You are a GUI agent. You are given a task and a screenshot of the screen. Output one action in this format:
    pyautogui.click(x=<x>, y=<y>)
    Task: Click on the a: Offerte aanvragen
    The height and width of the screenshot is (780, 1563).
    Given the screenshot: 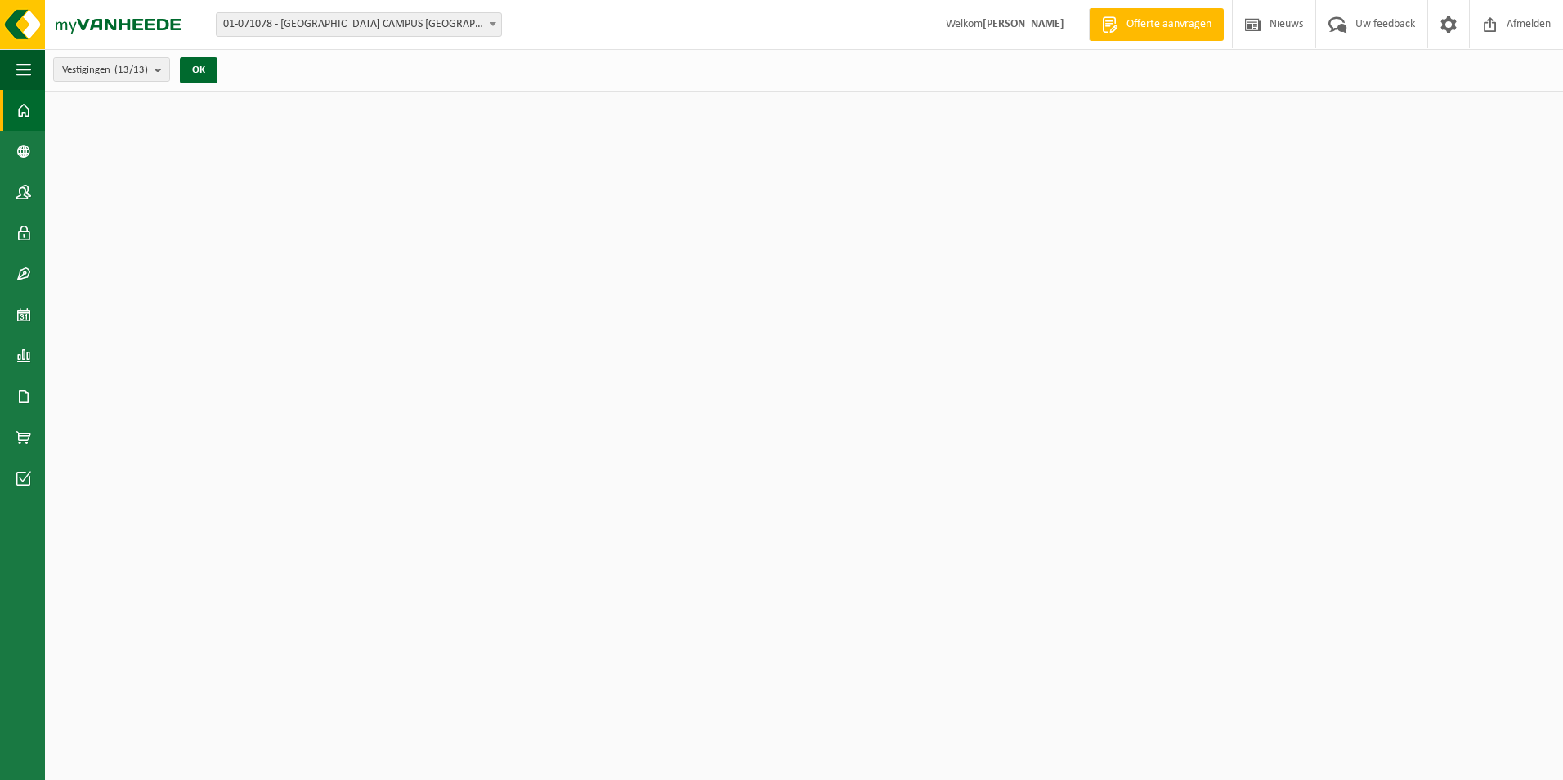 What is the action you would take?
    pyautogui.click(x=1156, y=25)
    